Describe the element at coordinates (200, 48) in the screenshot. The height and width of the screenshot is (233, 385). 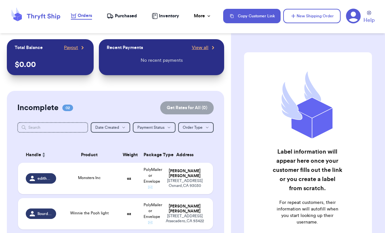
I see `span: View all` at that location.